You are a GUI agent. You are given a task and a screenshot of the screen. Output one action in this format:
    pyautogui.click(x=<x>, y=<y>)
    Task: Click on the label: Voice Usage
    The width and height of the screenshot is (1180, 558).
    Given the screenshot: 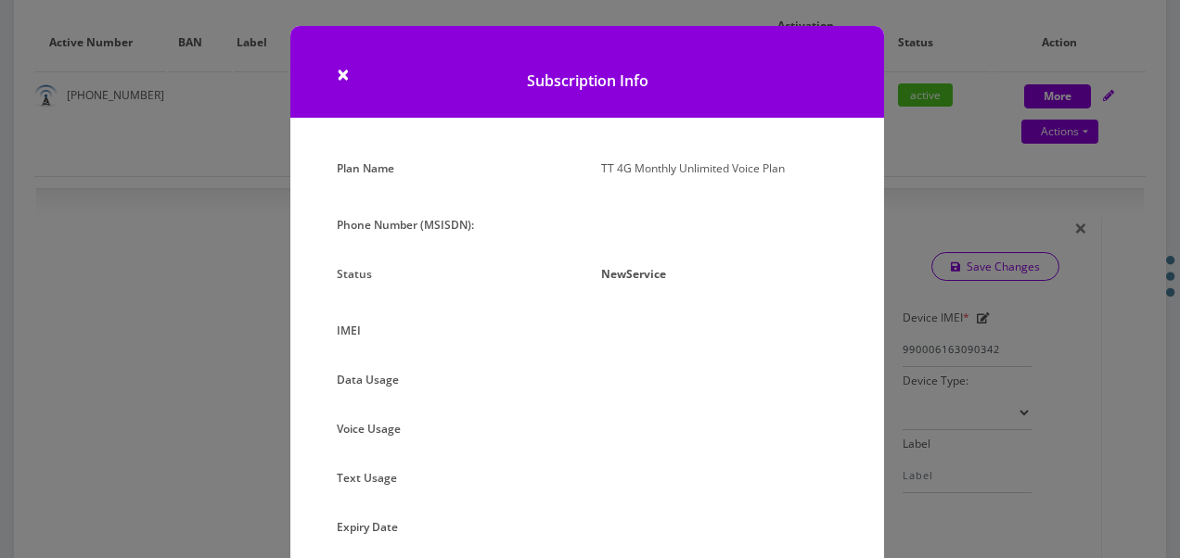 What is the action you would take?
    pyautogui.click(x=368, y=429)
    